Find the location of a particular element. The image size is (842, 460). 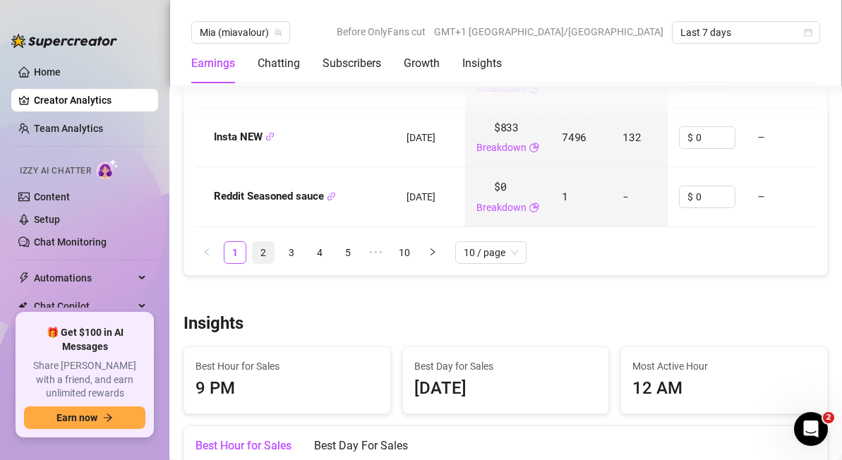

span: 7496 is located at coordinates (574, 137).